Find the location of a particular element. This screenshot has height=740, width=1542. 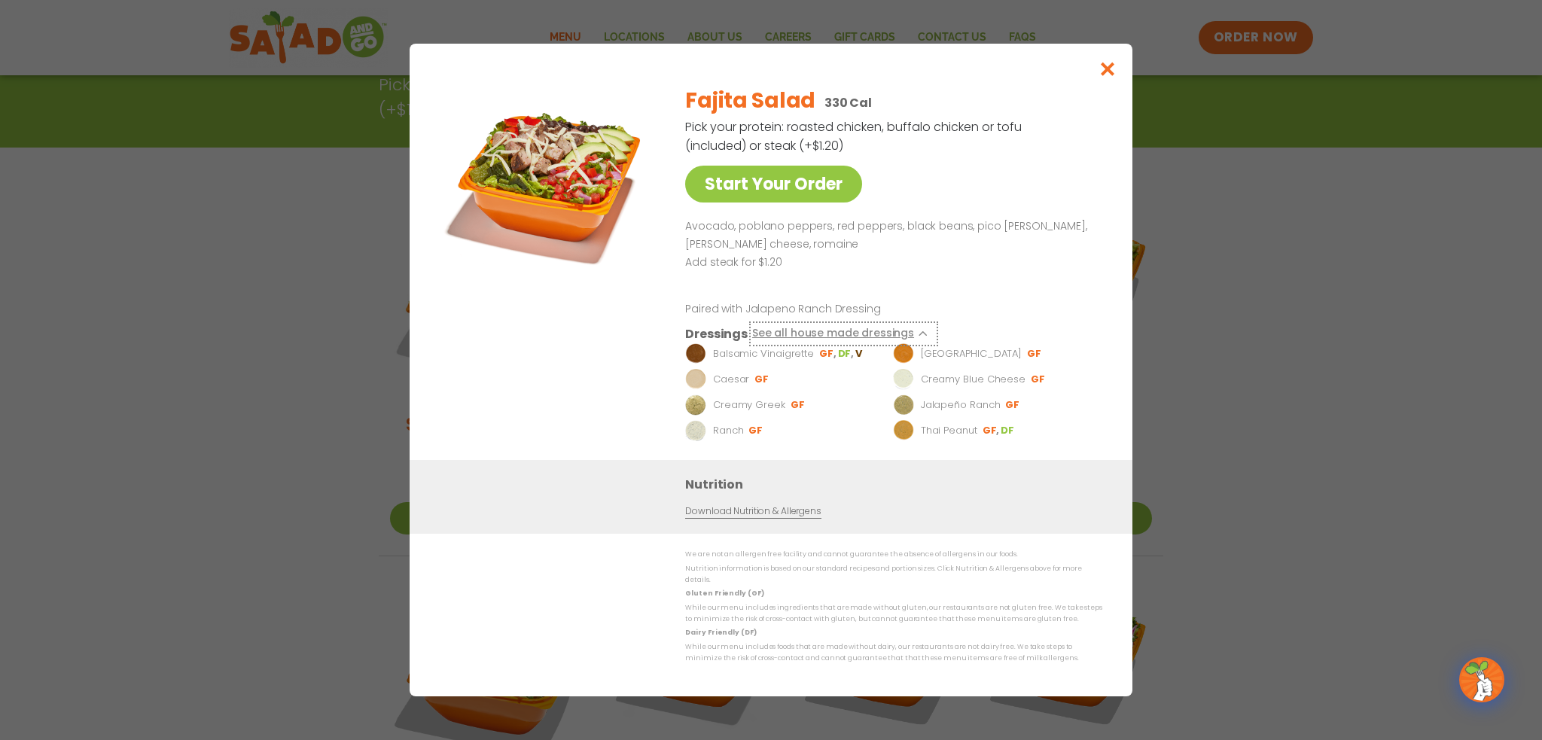

p: Caesar is located at coordinates (731, 379).